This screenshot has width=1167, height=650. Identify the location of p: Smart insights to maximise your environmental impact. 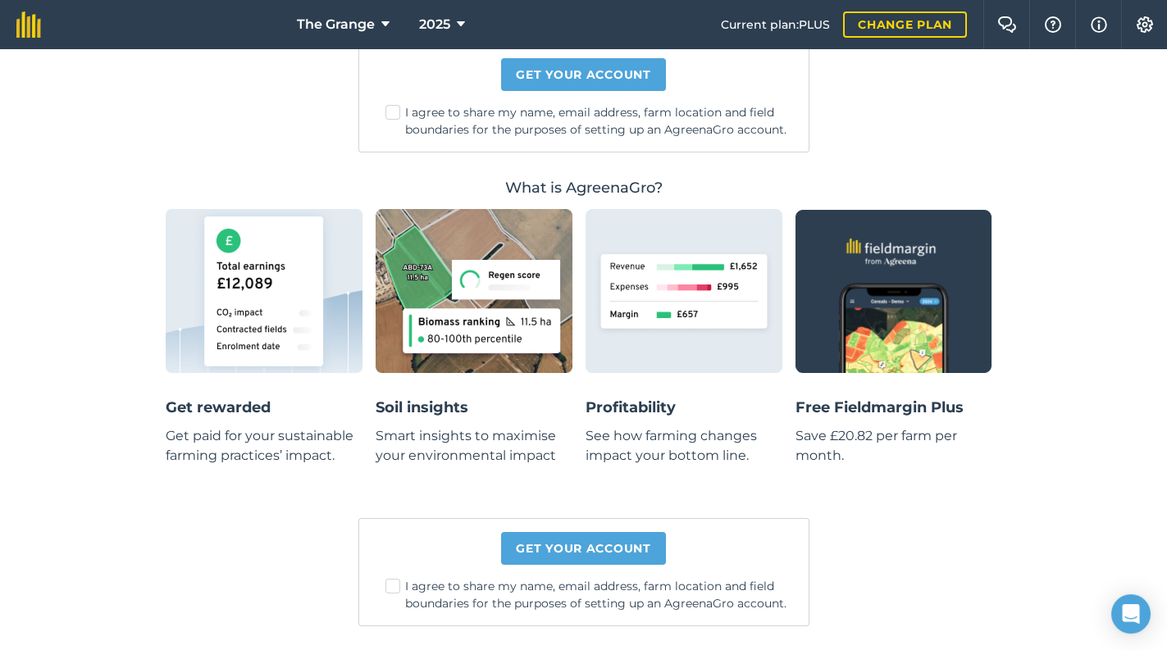
(474, 446).